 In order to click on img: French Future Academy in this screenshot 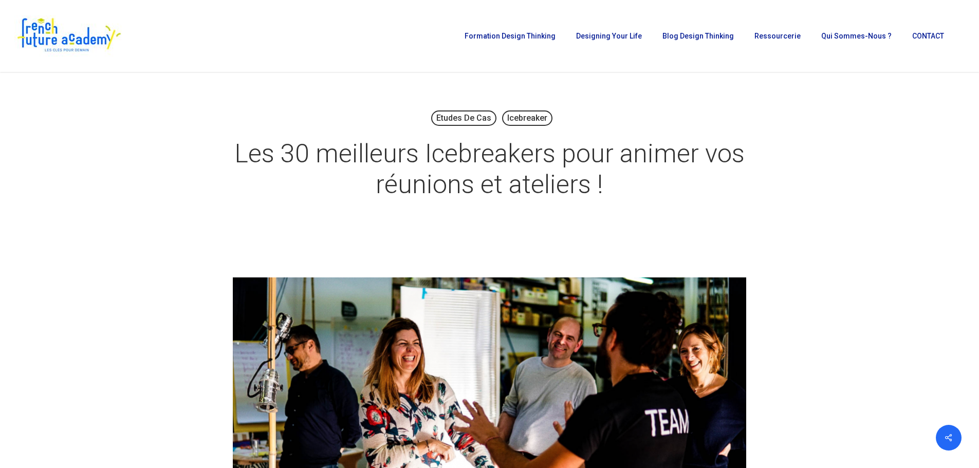, I will do `click(68, 36)`.